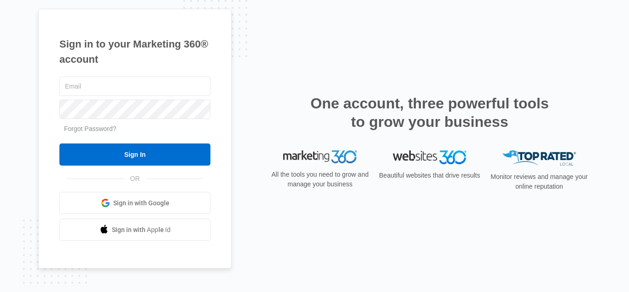 The height and width of the screenshot is (292, 629). I want to click on p: Beautiful websites that drive results, so click(430, 175).